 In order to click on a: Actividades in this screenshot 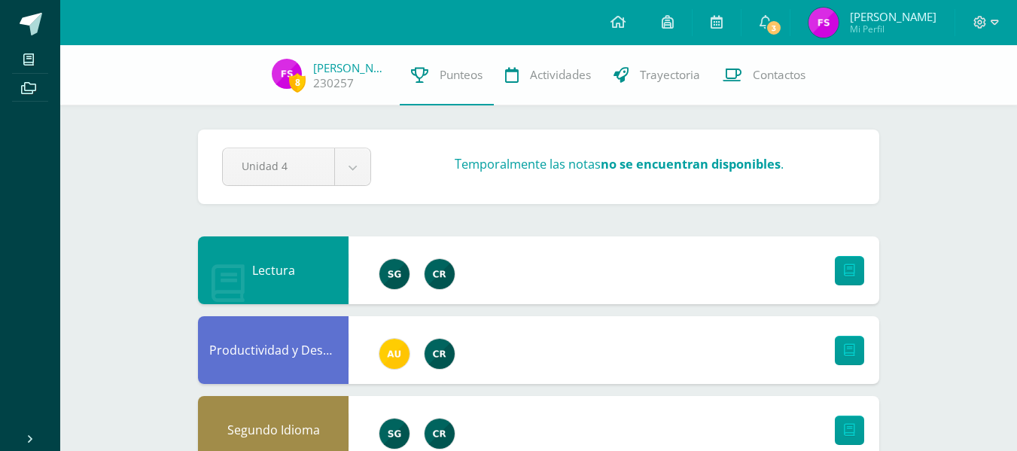, I will do `click(548, 75)`.